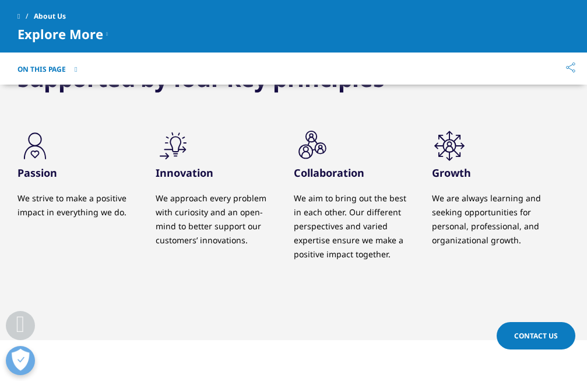 This screenshot has height=381, width=587. I want to click on p: We approach every problem with curiosity and an open-mind to better support our customers’ innova..., so click(216, 219).